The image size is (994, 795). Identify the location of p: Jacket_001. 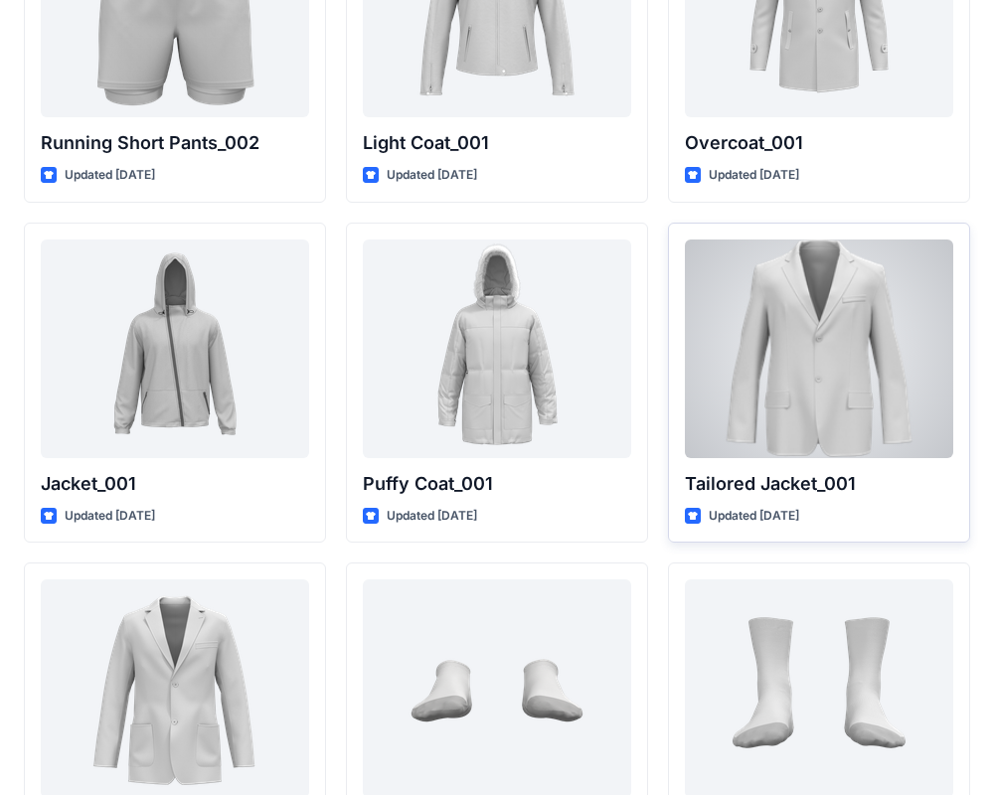
(175, 484).